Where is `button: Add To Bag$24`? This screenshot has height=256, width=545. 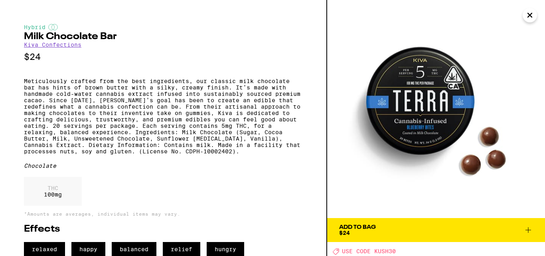 button: Add To Bag$24 is located at coordinates (436, 230).